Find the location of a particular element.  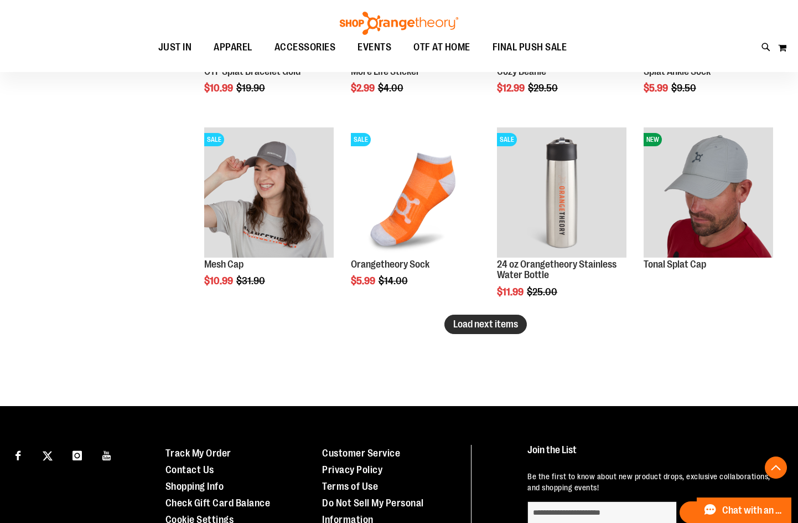

a: Visit our Instagram page is located at coordinates (77, 454).